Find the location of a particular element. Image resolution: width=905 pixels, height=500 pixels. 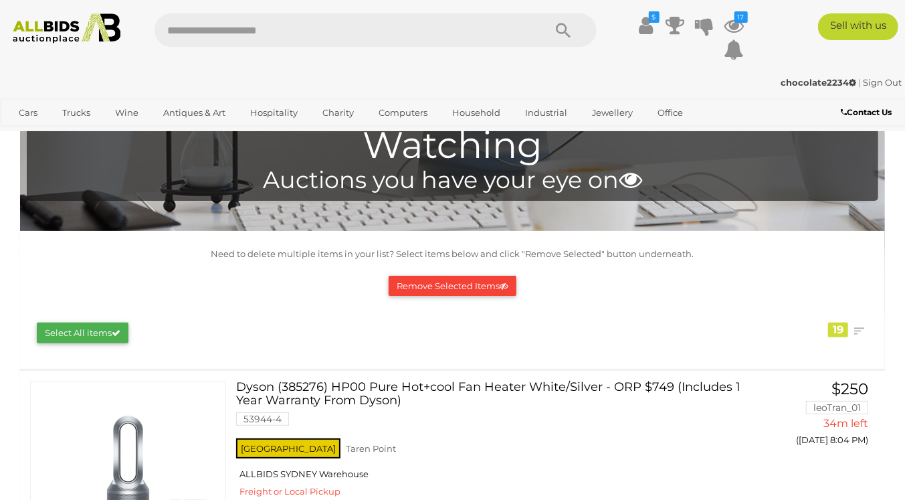

a: Trucks is located at coordinates (76, 112).